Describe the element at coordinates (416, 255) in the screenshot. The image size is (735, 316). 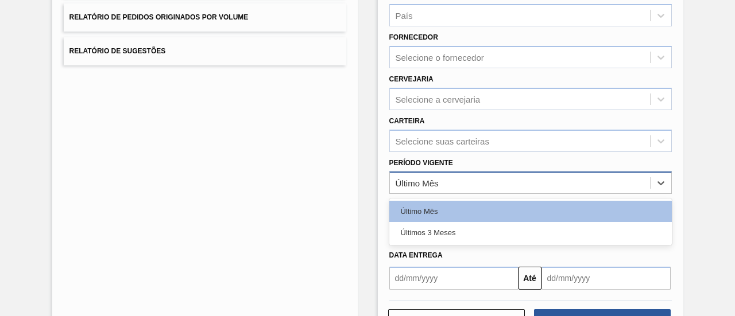
I see `span: Data entrega` at that location.